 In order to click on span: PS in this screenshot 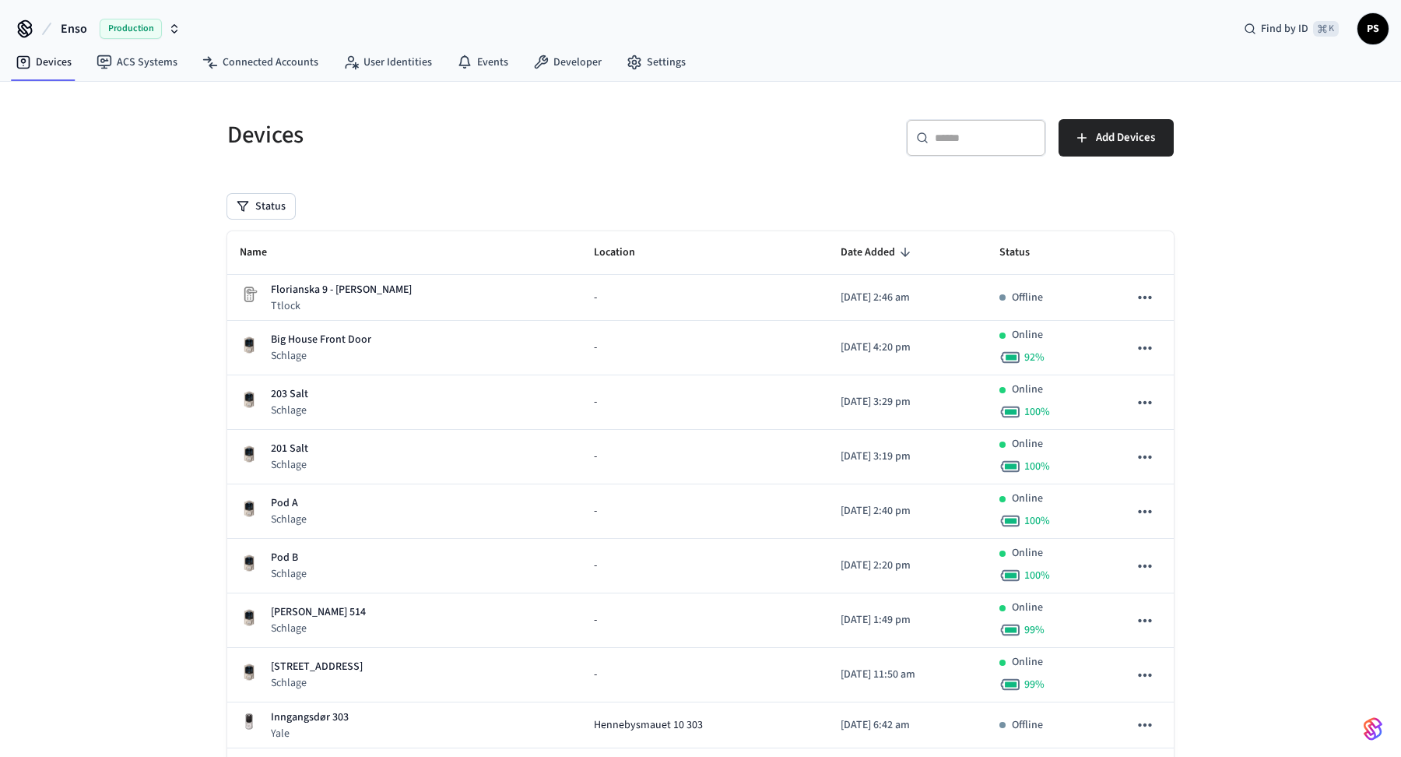, I will do `click(1373, 29)`.